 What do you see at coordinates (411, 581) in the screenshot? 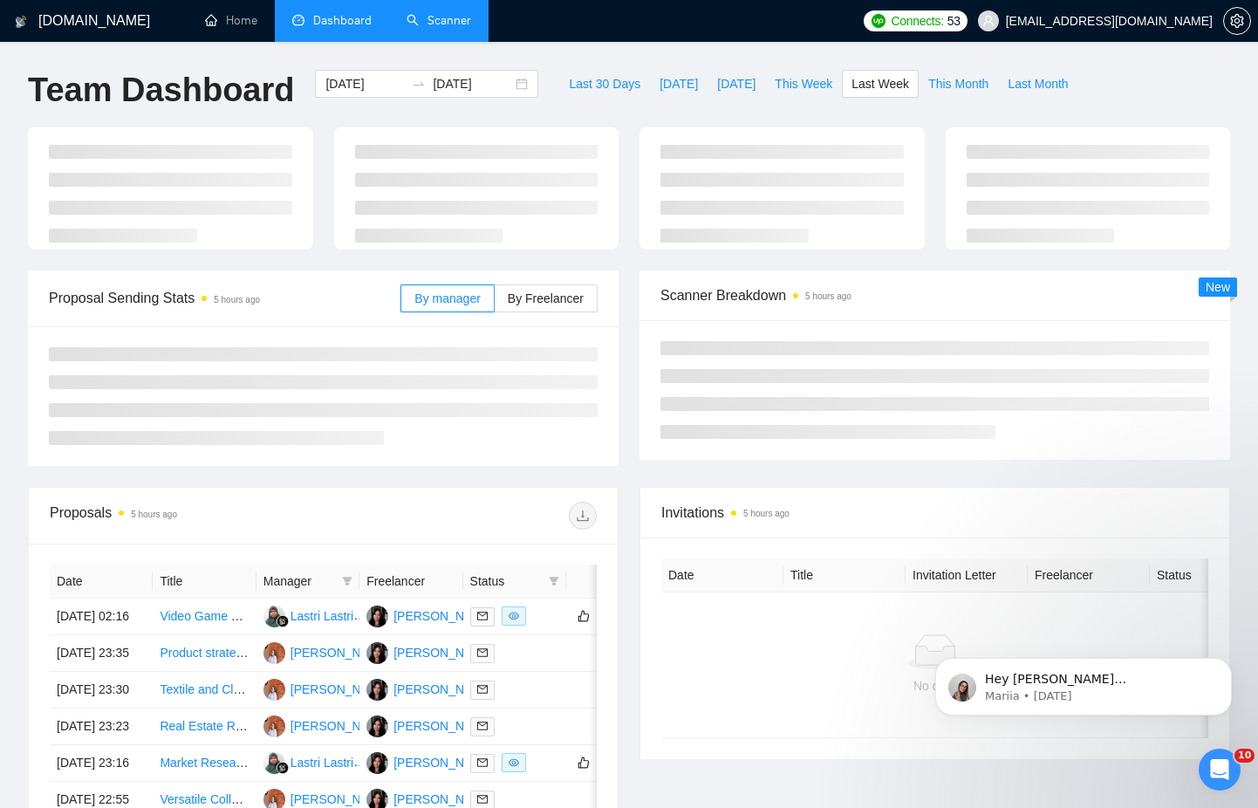
I see `th: Freelancer` at bounding box center [411, 581].